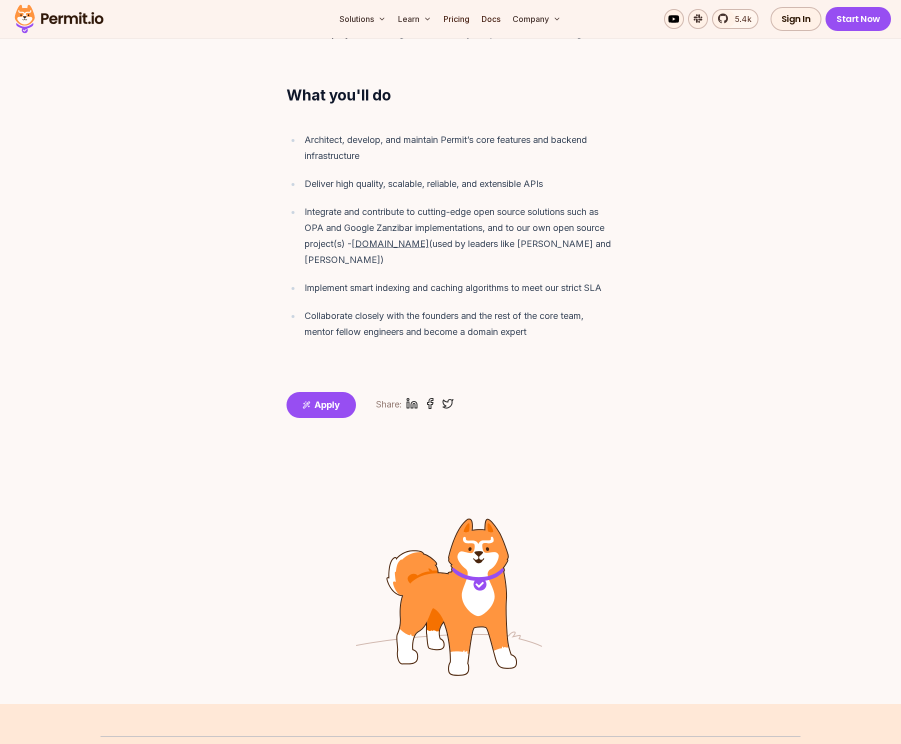 Image resolution: width=901 pixels, height=744 pixels. Describe the element at coordinates (414, 19) in the screenshot. I see `button: Learn` at that location.